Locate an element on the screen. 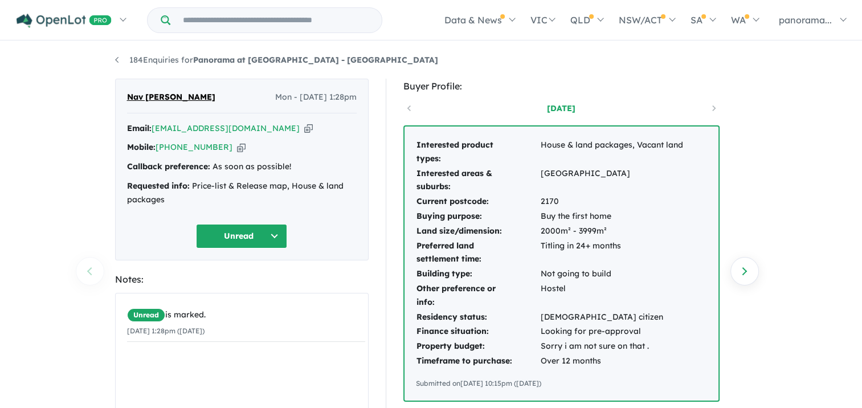 Image resolution: width=862 pixels, height=408 pixels. nav: breadcrumb is located at coordinates (431, 60).